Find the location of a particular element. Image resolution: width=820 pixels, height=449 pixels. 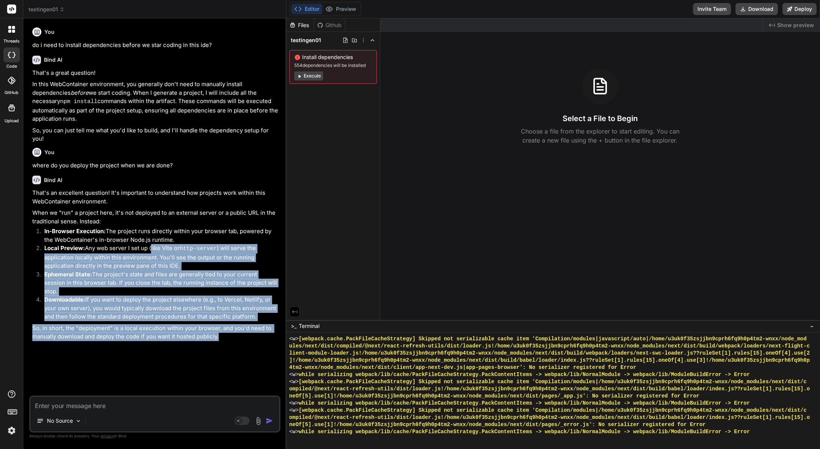

li: The project's state and files are generally tied to your current session in this browser tab. If ... is located at coordinates (159, 283).